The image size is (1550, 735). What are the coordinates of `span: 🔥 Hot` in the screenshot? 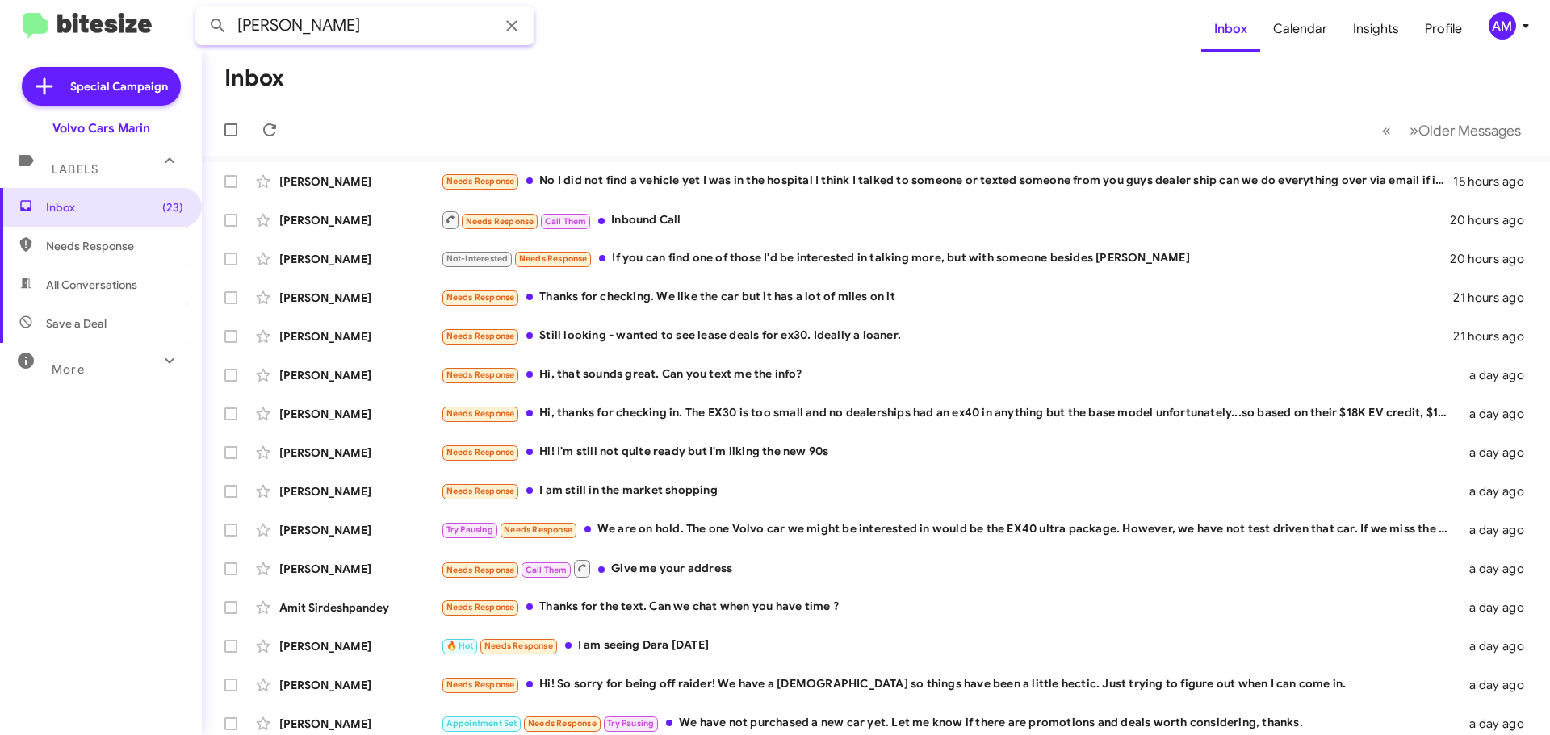 It's located at (460, 646).